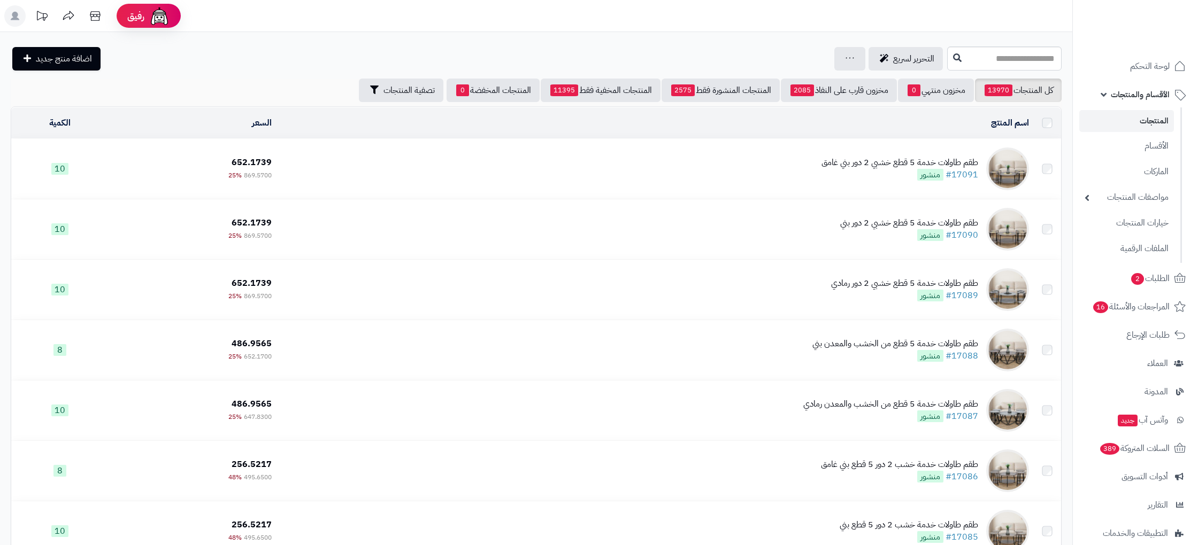 This screenshot has height=545, width=1198. I want to click on a: الأقسام, so click(1126, 146).